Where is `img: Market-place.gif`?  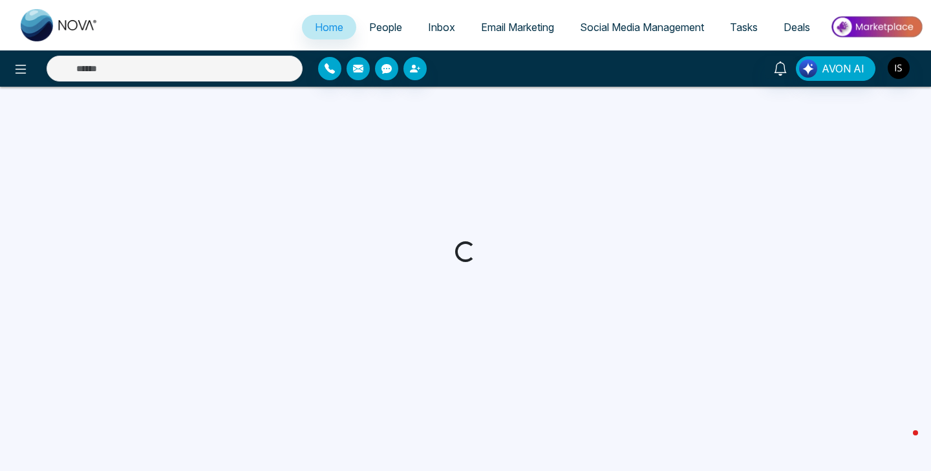
img: Market-place.gif is located at coordinates (876, 27).